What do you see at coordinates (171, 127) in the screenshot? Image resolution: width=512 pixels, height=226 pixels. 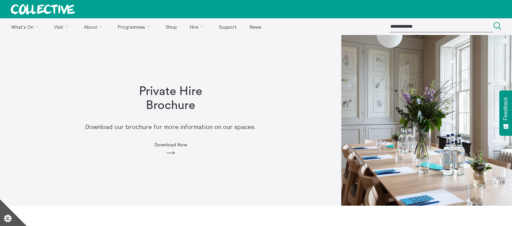 I see `p: Download our brochure for more information on our spaces.` at bounding box center [171, 127].